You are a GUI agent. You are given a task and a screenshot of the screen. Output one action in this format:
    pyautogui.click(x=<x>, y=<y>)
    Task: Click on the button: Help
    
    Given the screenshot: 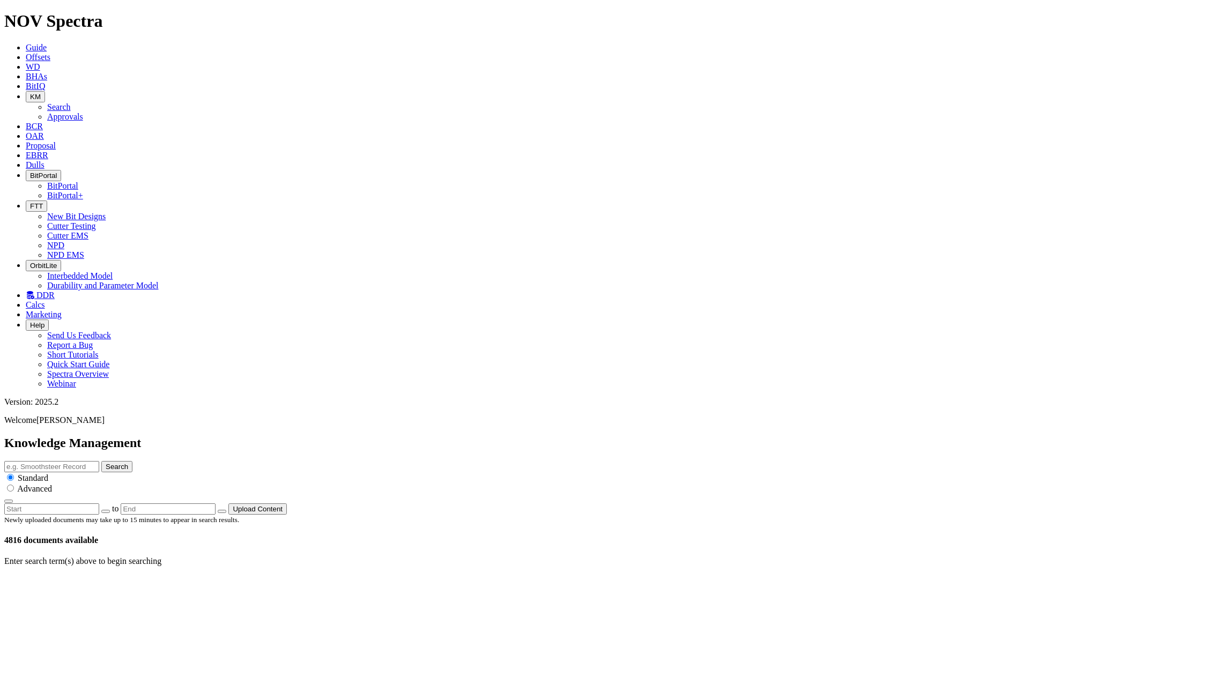 What is the action you would take?
    pyautogui.click(x=37, y=325)
    